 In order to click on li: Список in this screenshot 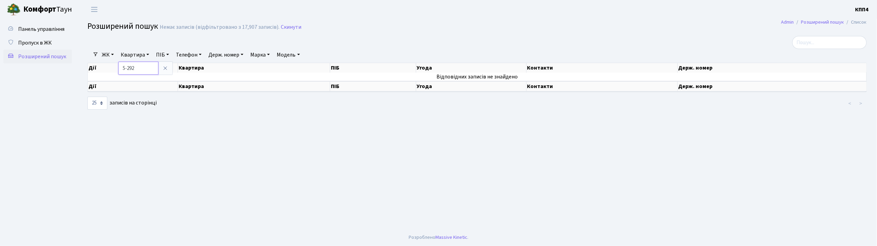, I will do `click(856, 22)`.